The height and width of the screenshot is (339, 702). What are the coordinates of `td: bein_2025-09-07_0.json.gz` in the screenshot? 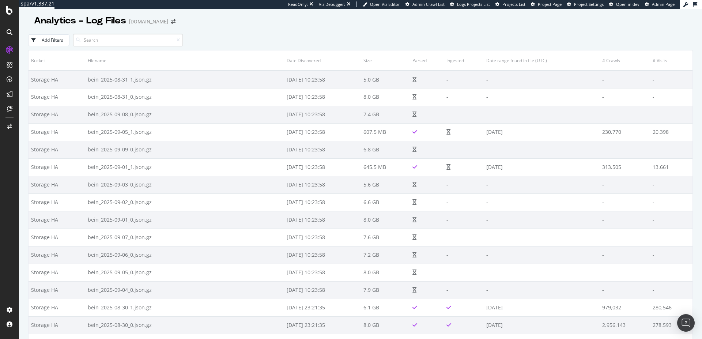 It's located at (185, 237).